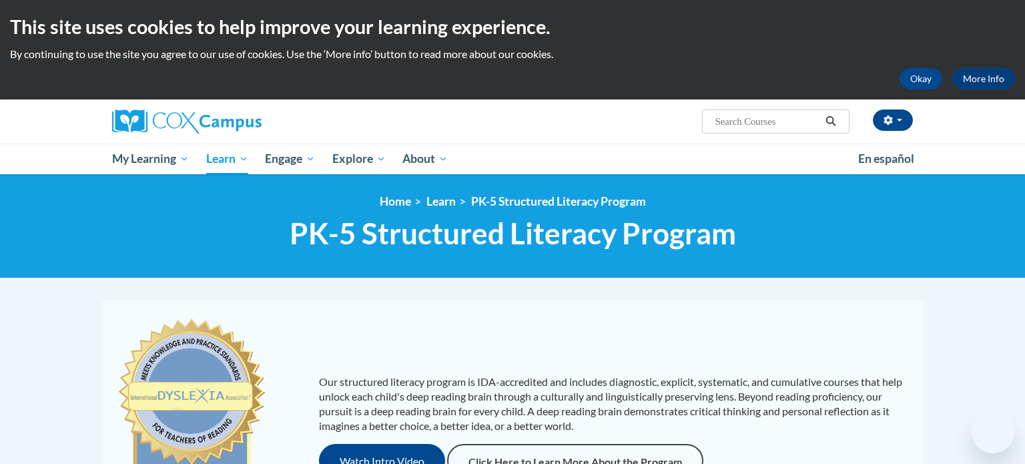 The width and height of the screenshot is (1025, 464). Describe the element at coordinates (558, 201) in the screenshot. I see `a: PK-5 Structured Literacy Program` at that location.